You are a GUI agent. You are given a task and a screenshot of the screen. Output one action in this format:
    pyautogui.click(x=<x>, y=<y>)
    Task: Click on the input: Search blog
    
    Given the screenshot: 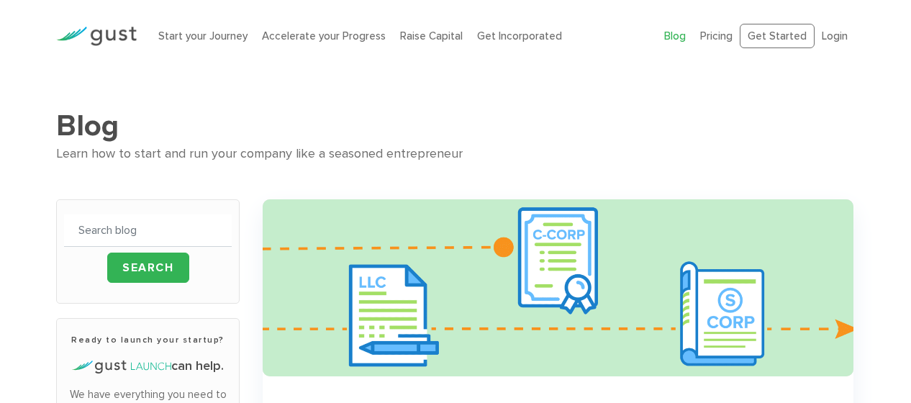 What is the action you would take?
    pyautogui.click(x=148, y=230)
    